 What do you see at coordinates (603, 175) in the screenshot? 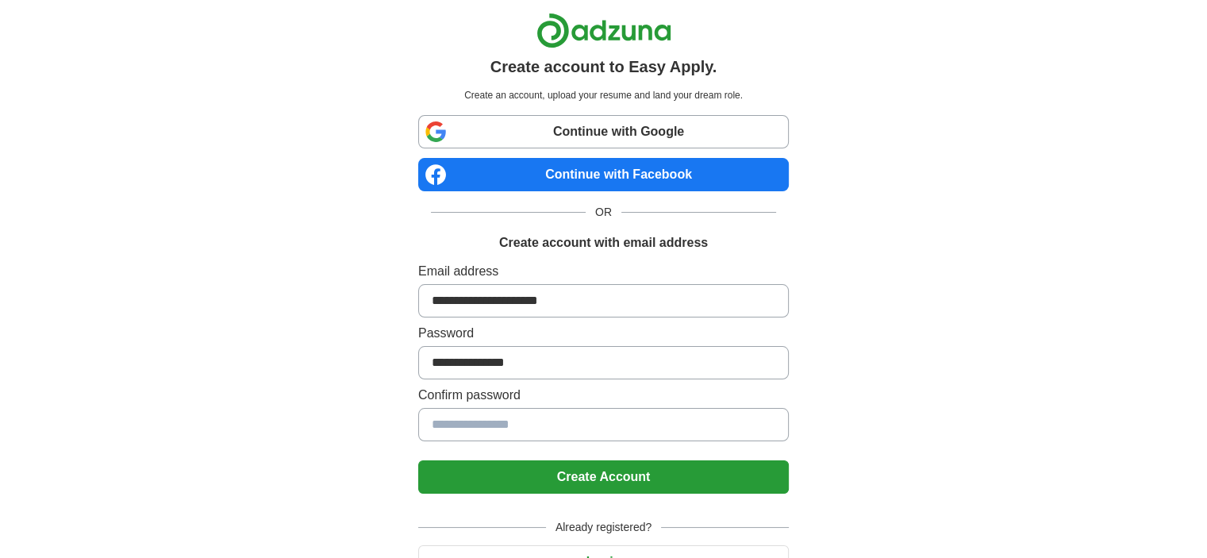
I see `a: Continue with Facebook` at bounding box center [603, 175].